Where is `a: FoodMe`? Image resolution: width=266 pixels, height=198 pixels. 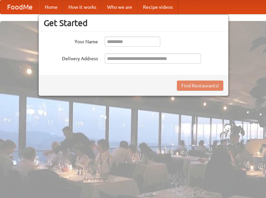 a: FoodMe is located at coordinates (20, 7).